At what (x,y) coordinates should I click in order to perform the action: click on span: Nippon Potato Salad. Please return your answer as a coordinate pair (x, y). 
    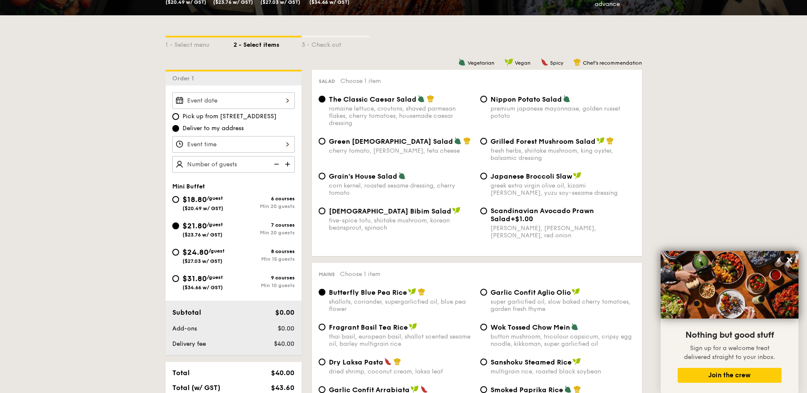
    Looking at the image, I should click on (526, 99).